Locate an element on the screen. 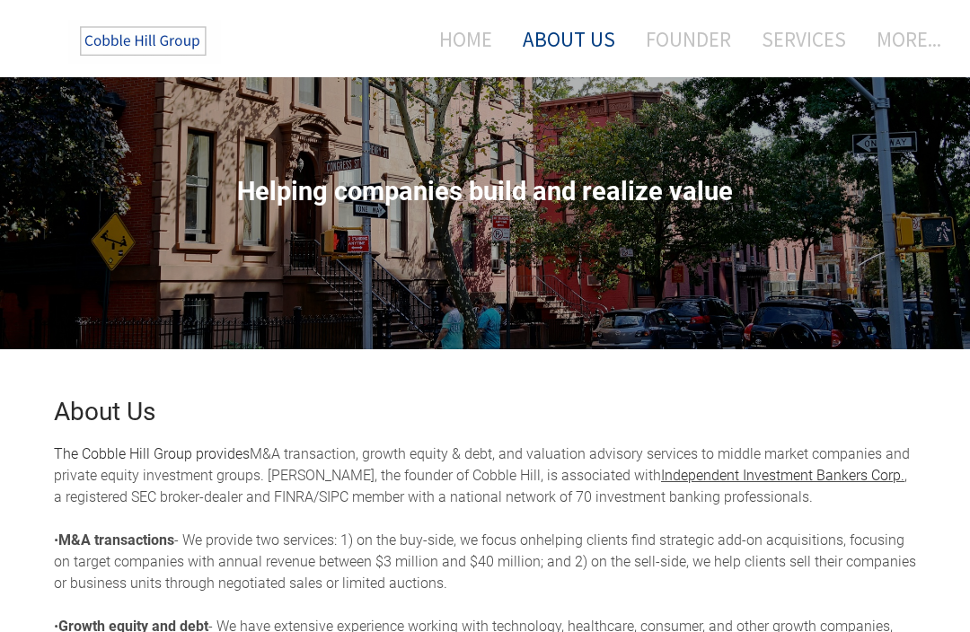  strong: M&A transactions is located at coordinates (116, 540).